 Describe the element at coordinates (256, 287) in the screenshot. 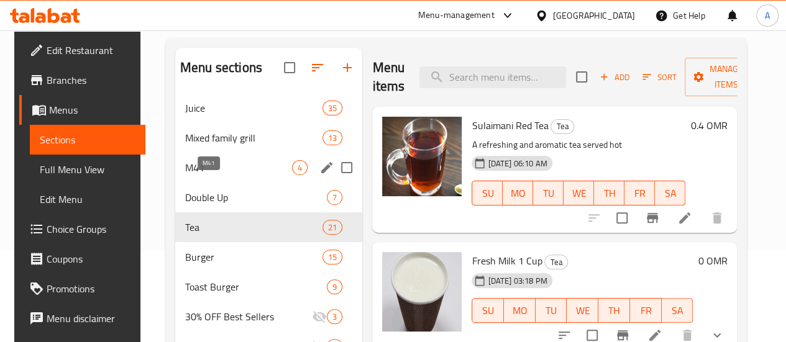

I see `span: Toast Burger` at that location.